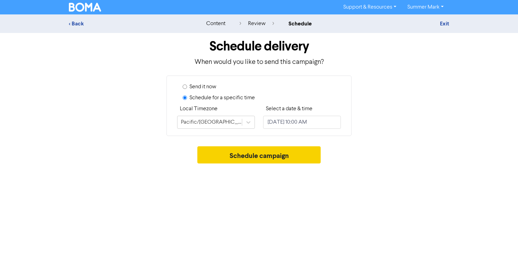 Image resolution: width=518 pixels, height=261 pixels. Describe the element at coordinates (222, 98) in the screenshot. I see `label: Schedule for a specific time` at that location.